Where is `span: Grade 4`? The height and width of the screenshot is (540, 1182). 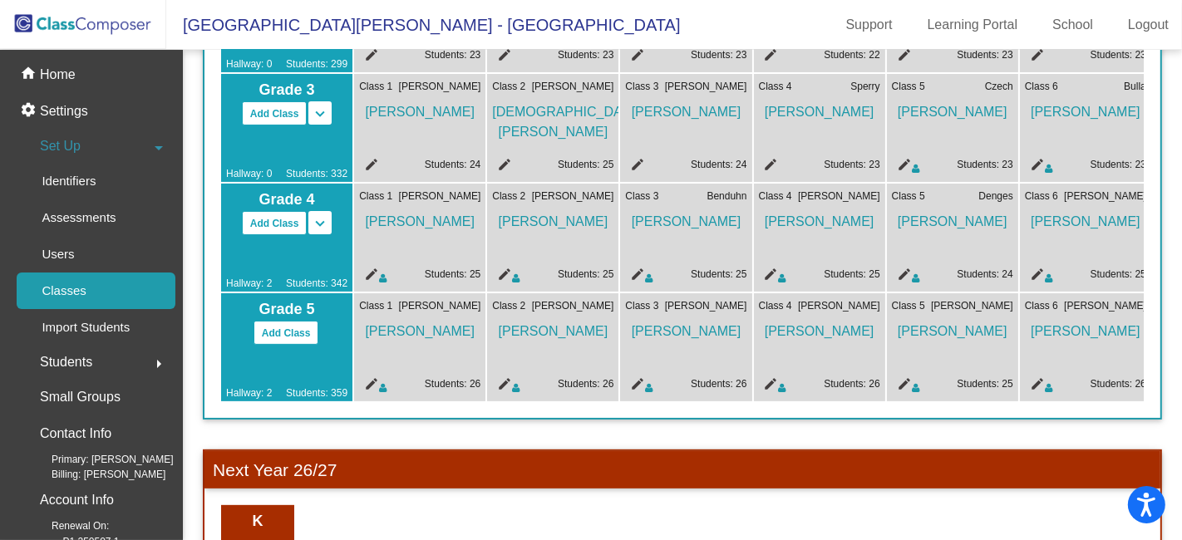
span: Grade 4 is located at coordinates (287, 200).